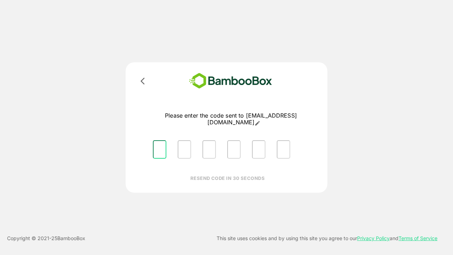 This screenshot has height=255, width=453. Describe the element at coordinates (184, 149) in the screenshot. I see `input: Please enter OTP character 2` at that location.